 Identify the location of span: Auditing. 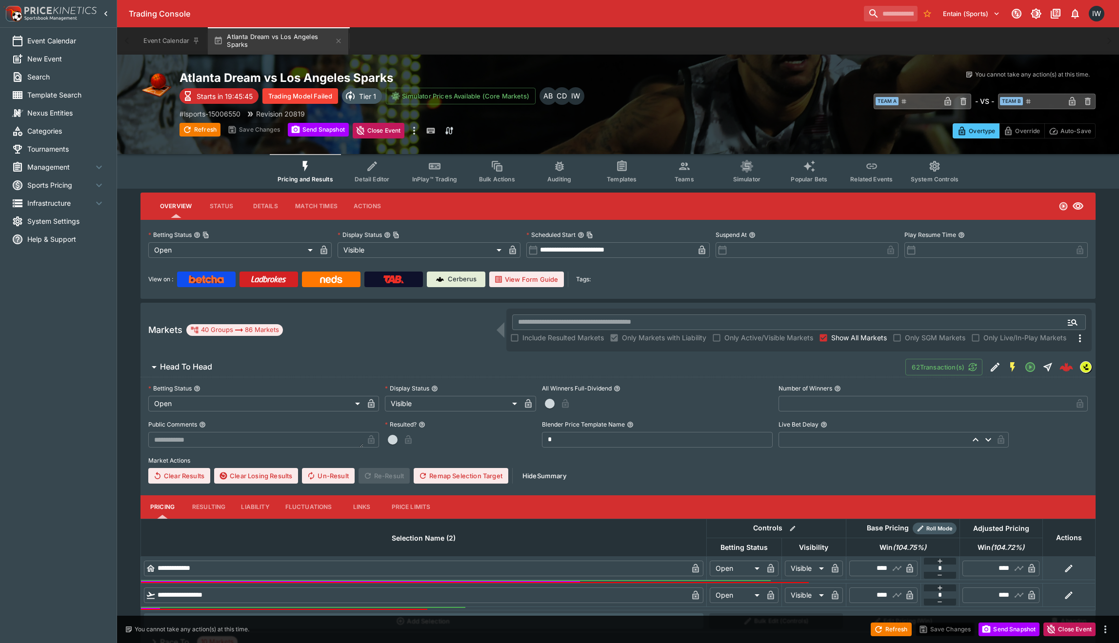
(559, 179).